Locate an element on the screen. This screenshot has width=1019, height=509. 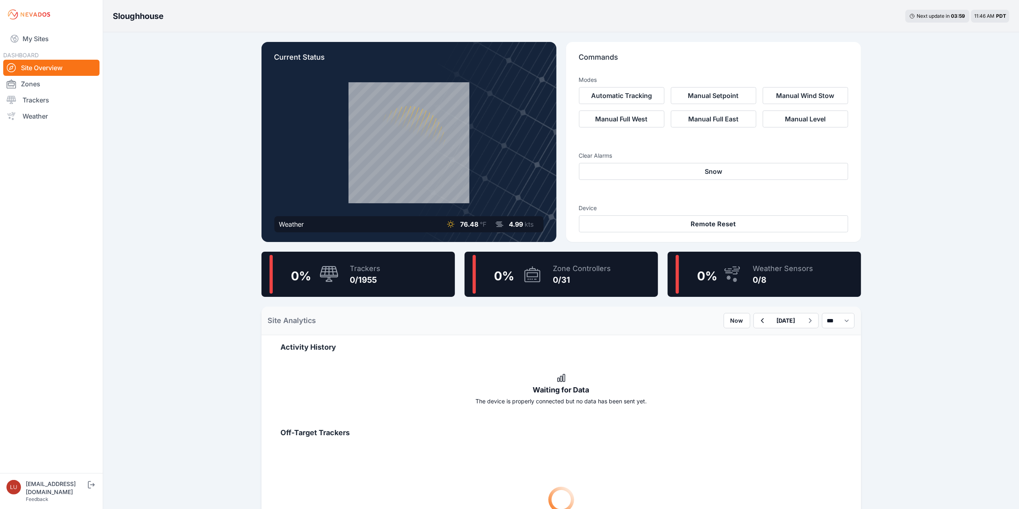
h3: Sloughhouse is located at coordinates (138, 16).